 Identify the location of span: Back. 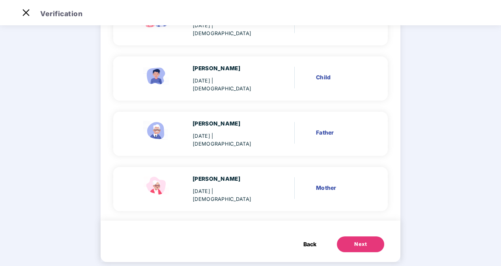
(310, 244).